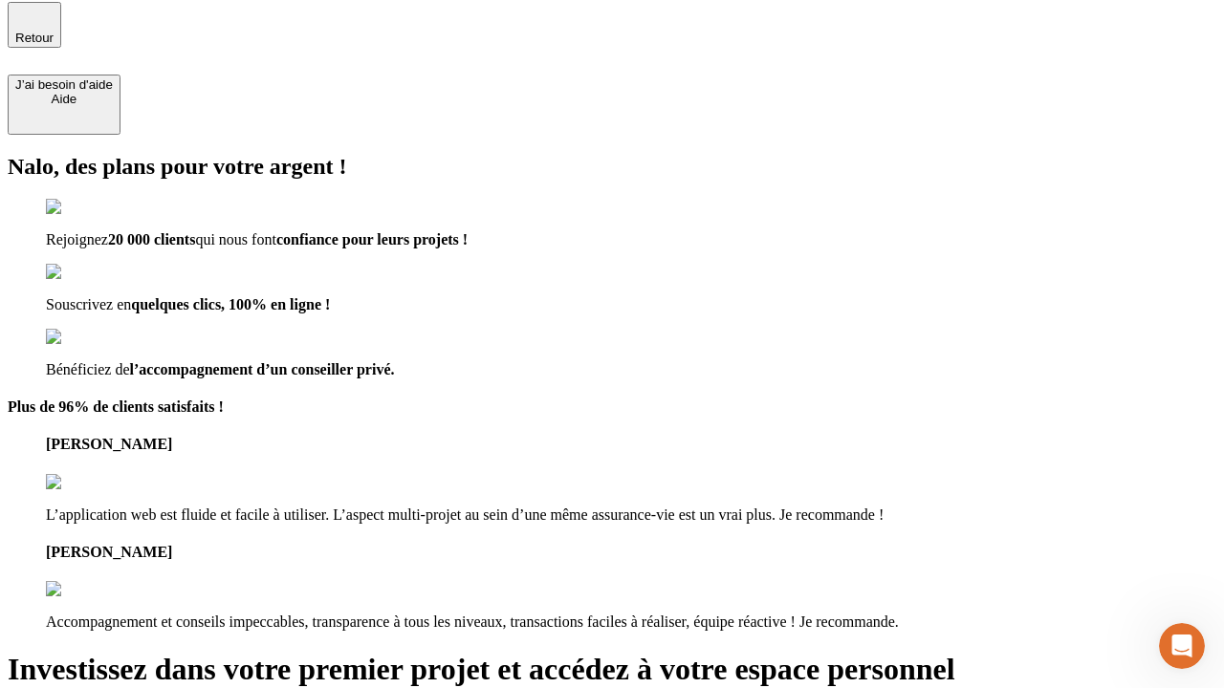  Describe the element at coordinates (64, 104) in the screenshot. I see `button: J’ai besoin d'aideAide` at that location.